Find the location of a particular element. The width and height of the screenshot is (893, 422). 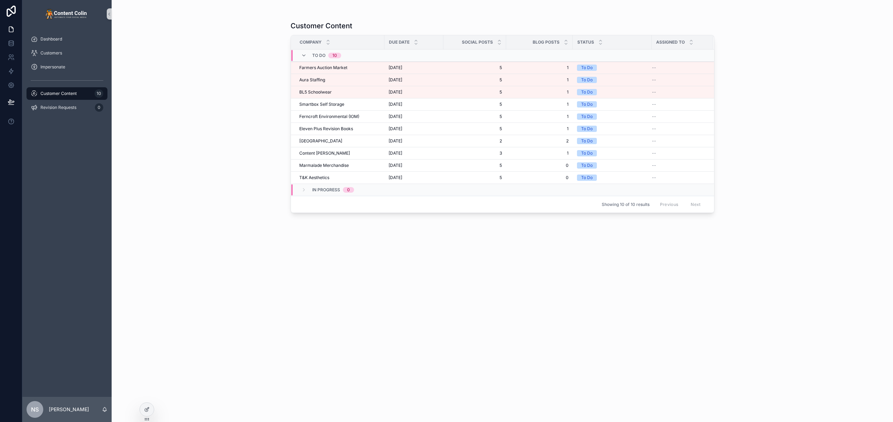

span: Social Posts is located at coordinates (477, 42).